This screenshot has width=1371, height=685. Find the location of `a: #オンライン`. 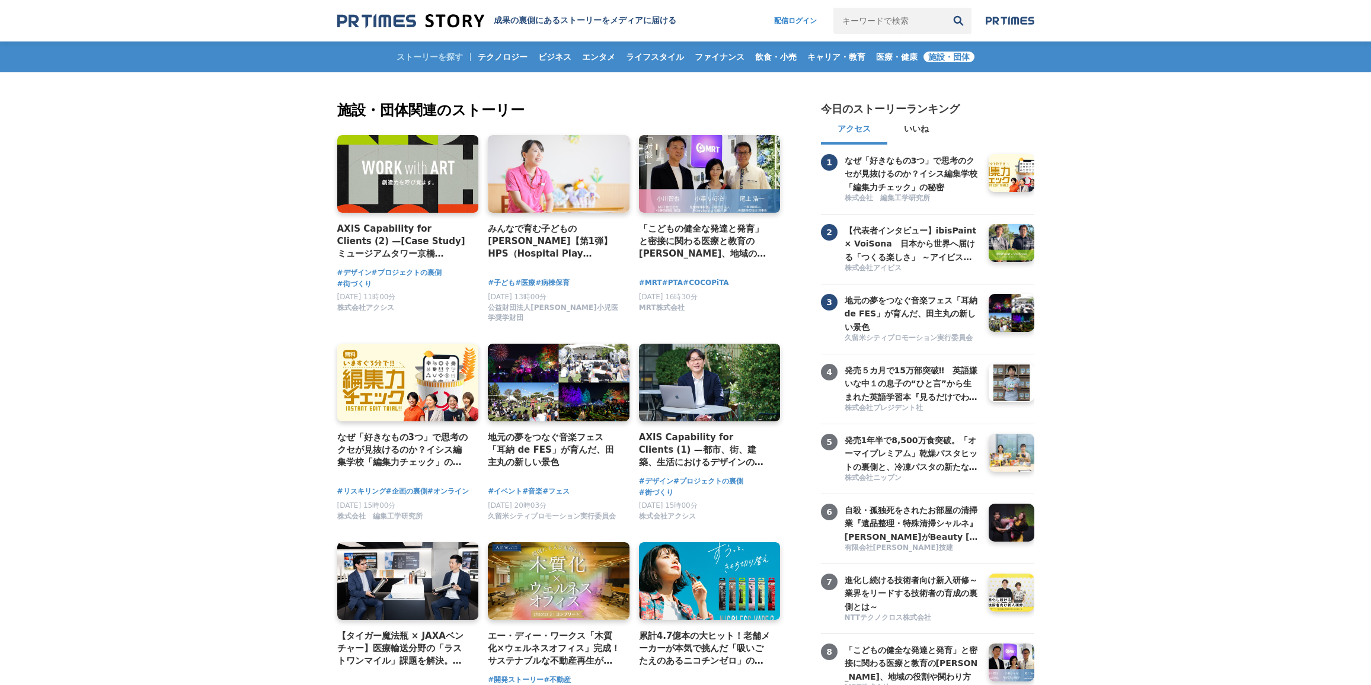

a: #オンライン is located at coordinates (448, 491).